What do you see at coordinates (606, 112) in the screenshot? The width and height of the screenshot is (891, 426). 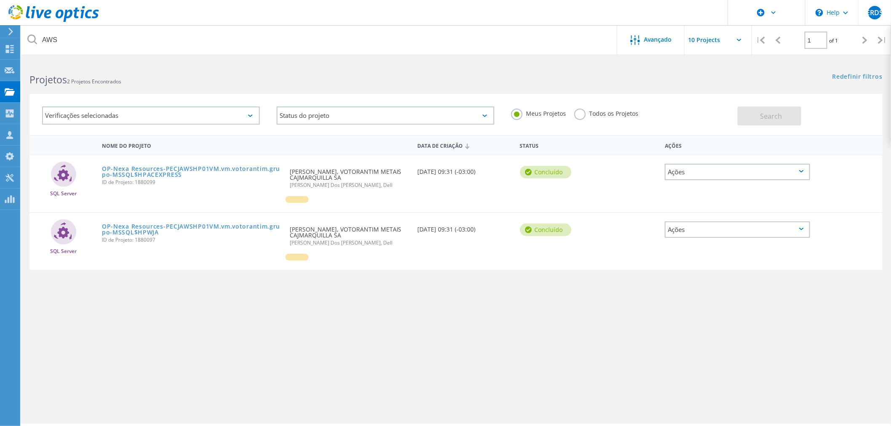 I see `label: Todos os Projetos` at bounding box center [606, 112].